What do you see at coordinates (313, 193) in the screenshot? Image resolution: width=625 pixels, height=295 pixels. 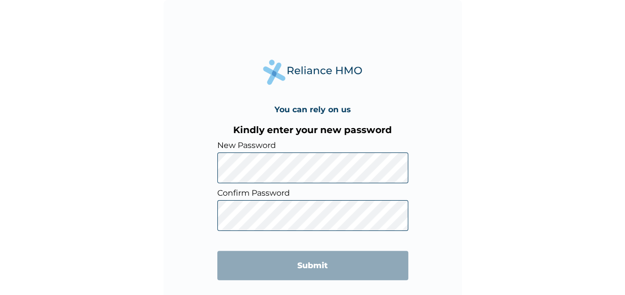 I see `label: Confirm Password` at bounding box center [313, 193].